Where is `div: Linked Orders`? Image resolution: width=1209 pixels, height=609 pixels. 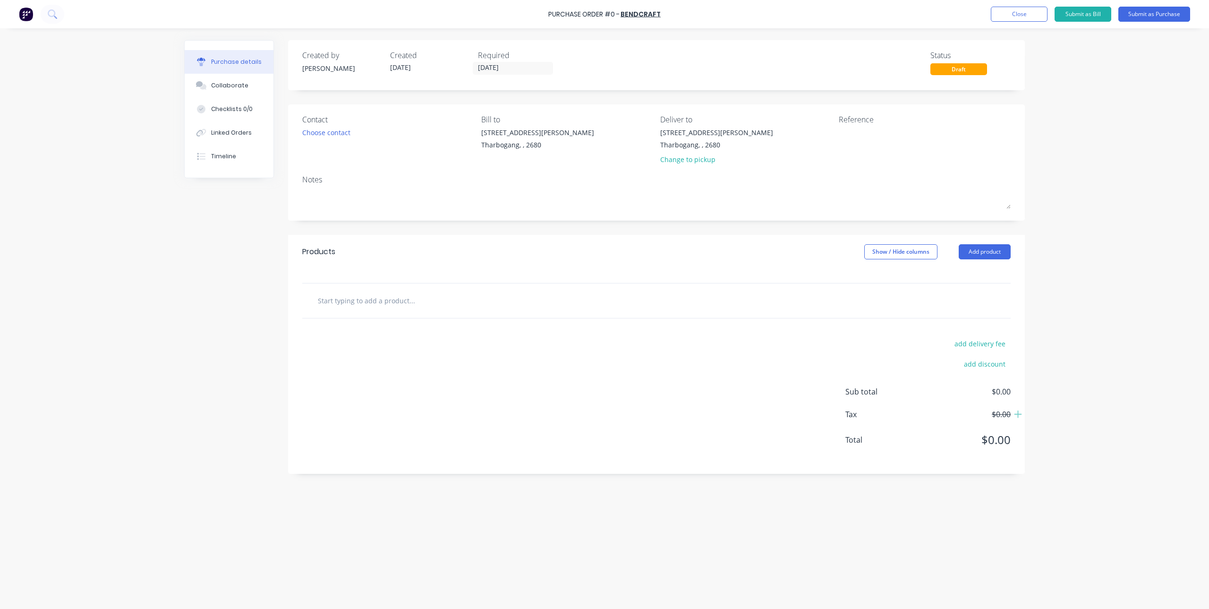 div: Linked Orders is located at coordinates (231, 133).